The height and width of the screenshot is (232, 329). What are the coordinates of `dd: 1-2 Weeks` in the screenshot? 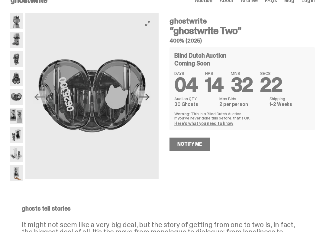 It's located at (290, 105).